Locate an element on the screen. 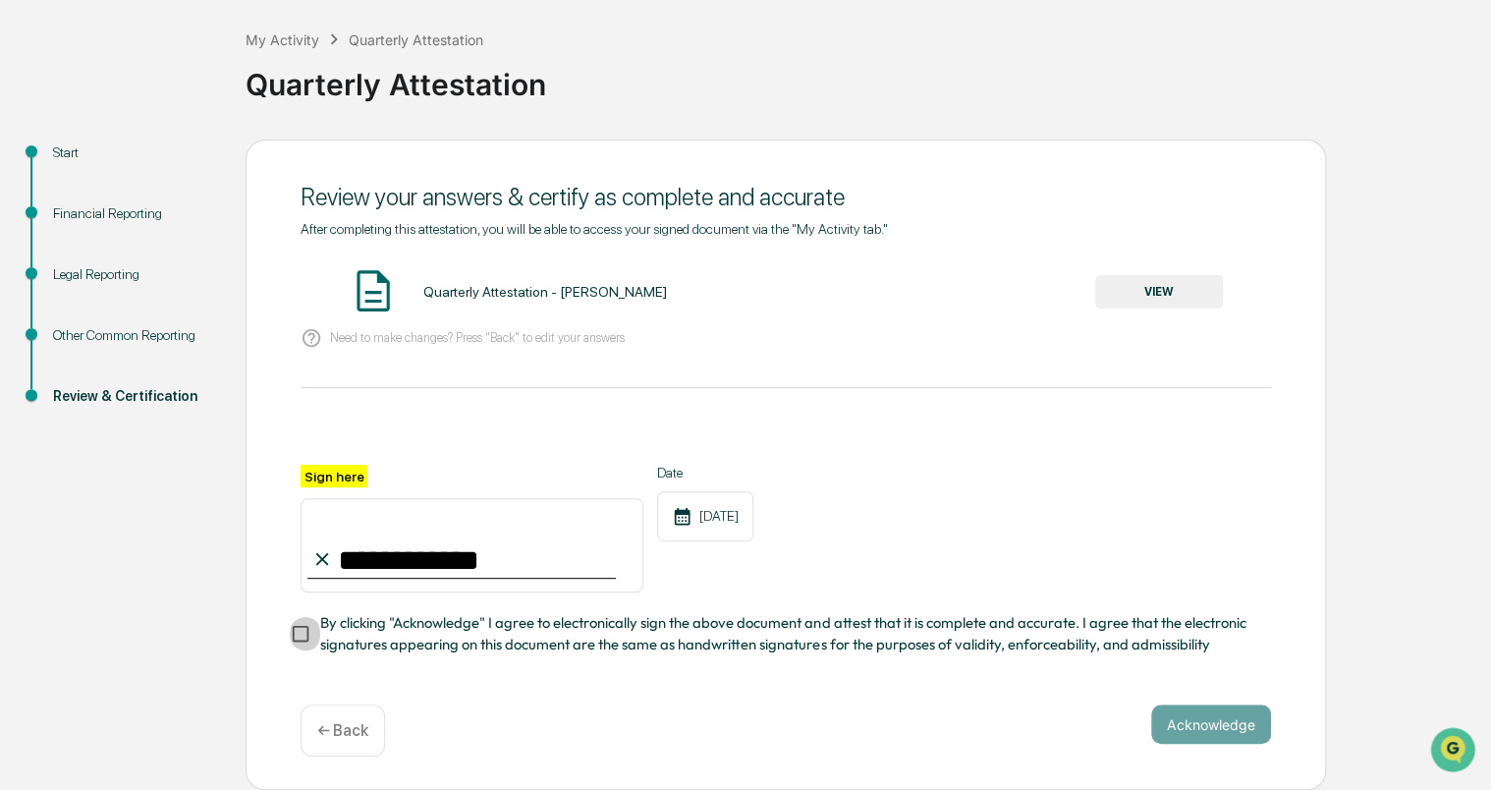  span: Attestations is located at coordinates (202, 257).